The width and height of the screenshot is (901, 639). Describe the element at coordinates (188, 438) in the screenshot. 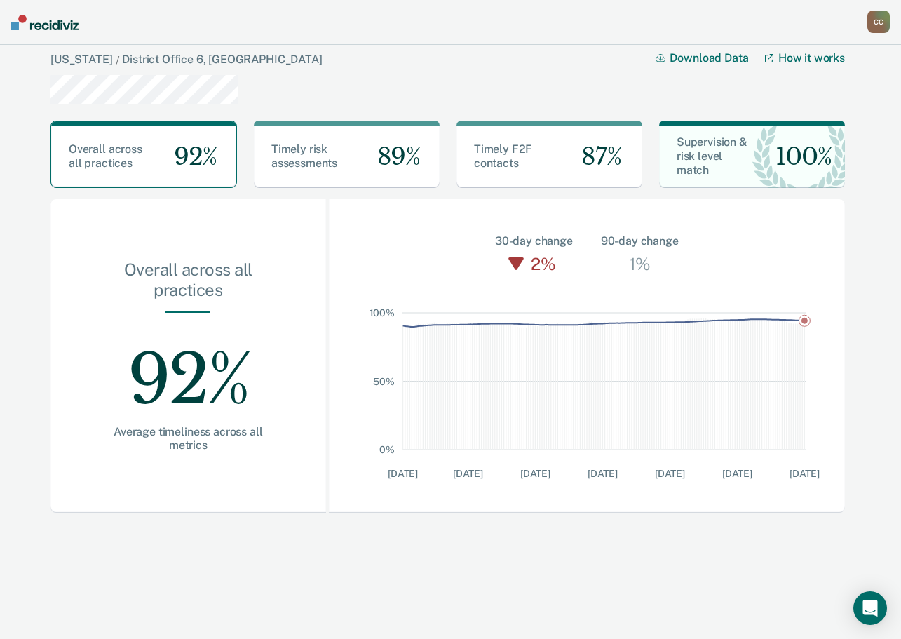

I see `div: Average timeliness across all metrics` at that location.